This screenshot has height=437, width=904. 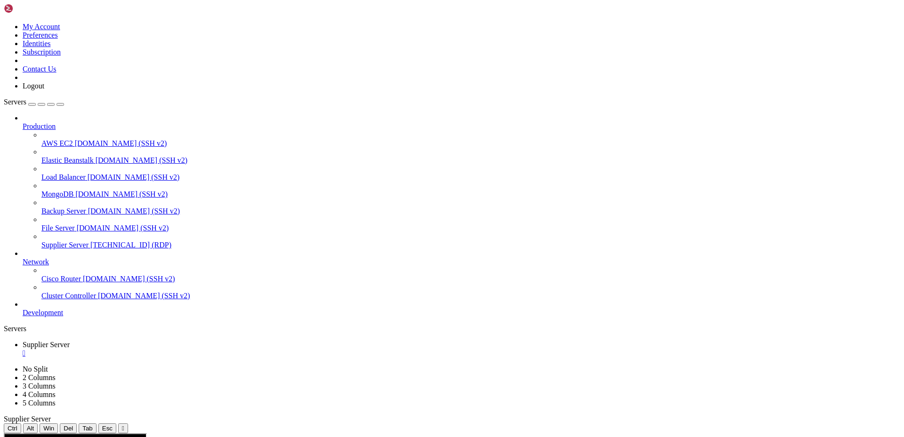 I want to click on a: Identities, so click(x=37, y=43).